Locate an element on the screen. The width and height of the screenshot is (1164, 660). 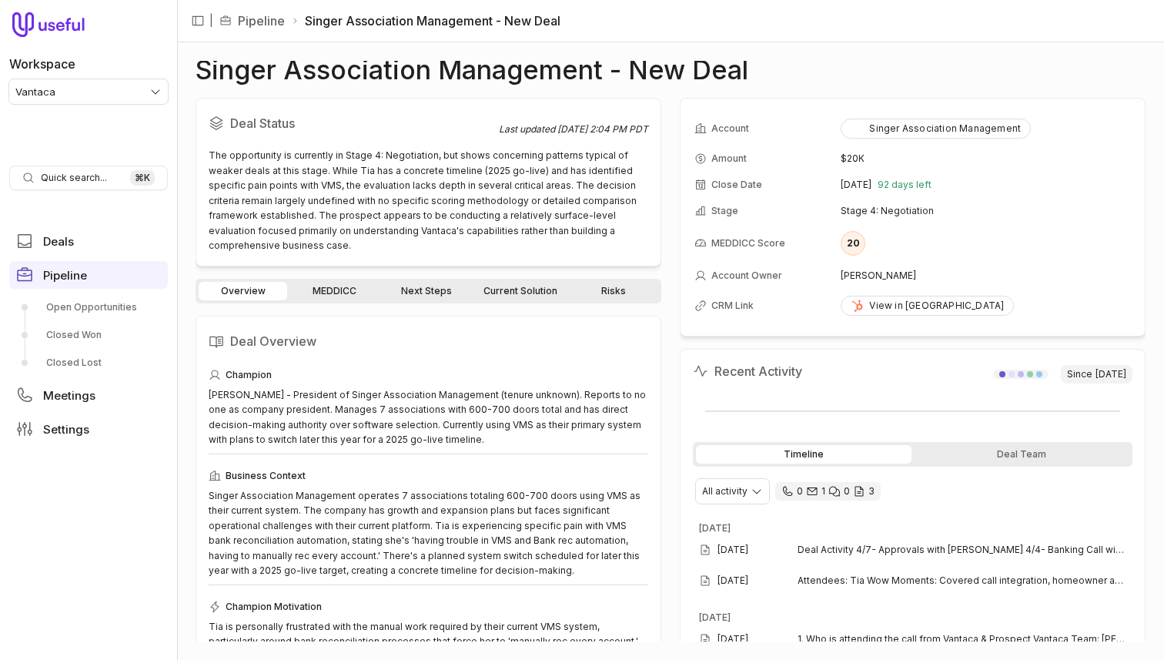
li: Singer Association Management - New Deal is located at coordinates (426, 21).